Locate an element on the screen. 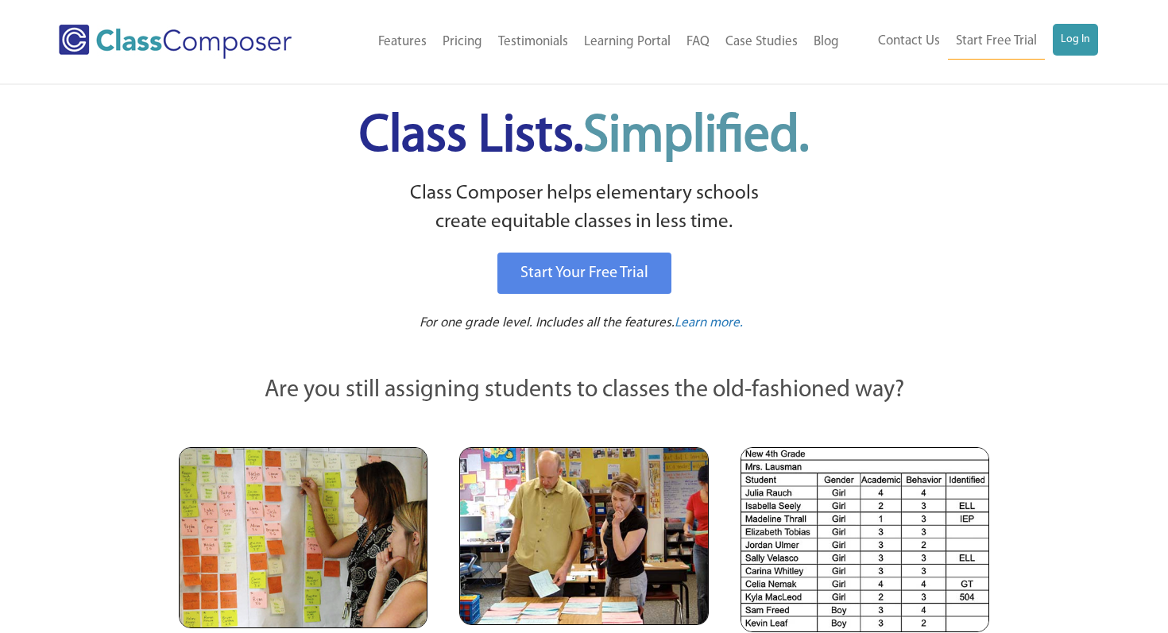 This screenshot has height=633, width=1168. a: Contact Us is located at coordinates (909, 41).